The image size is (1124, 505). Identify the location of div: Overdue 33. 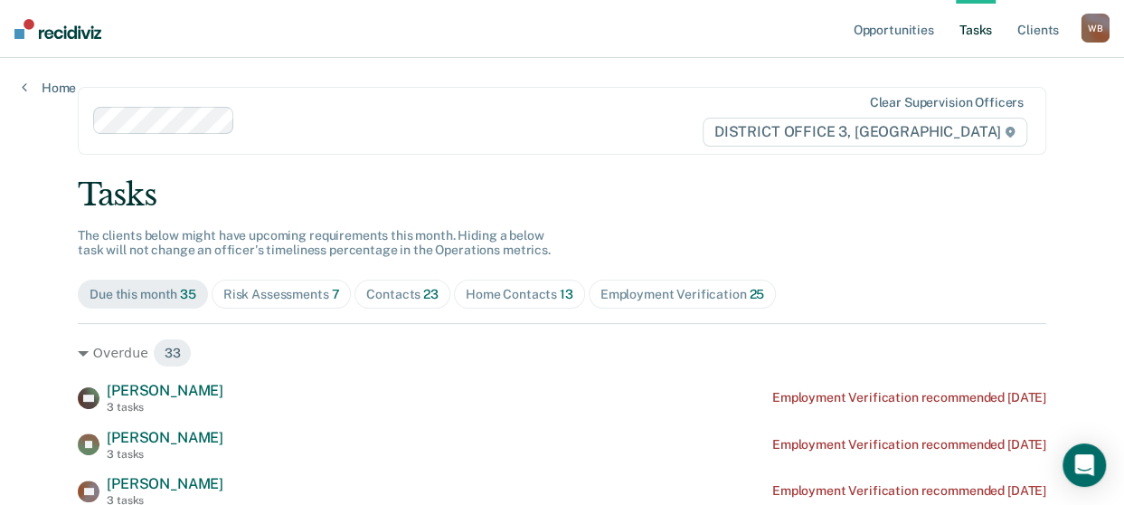
(561, 353).